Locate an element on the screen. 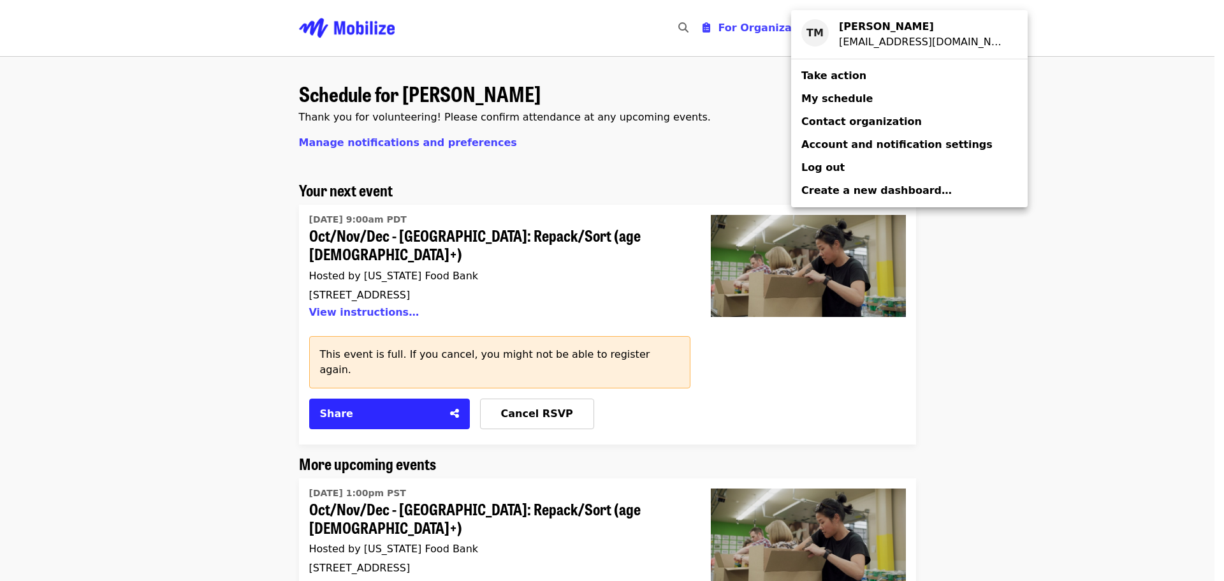 This screenshot has width=1224, height=581. span: Create a new dashboard… is located at coordinates (877, 190).